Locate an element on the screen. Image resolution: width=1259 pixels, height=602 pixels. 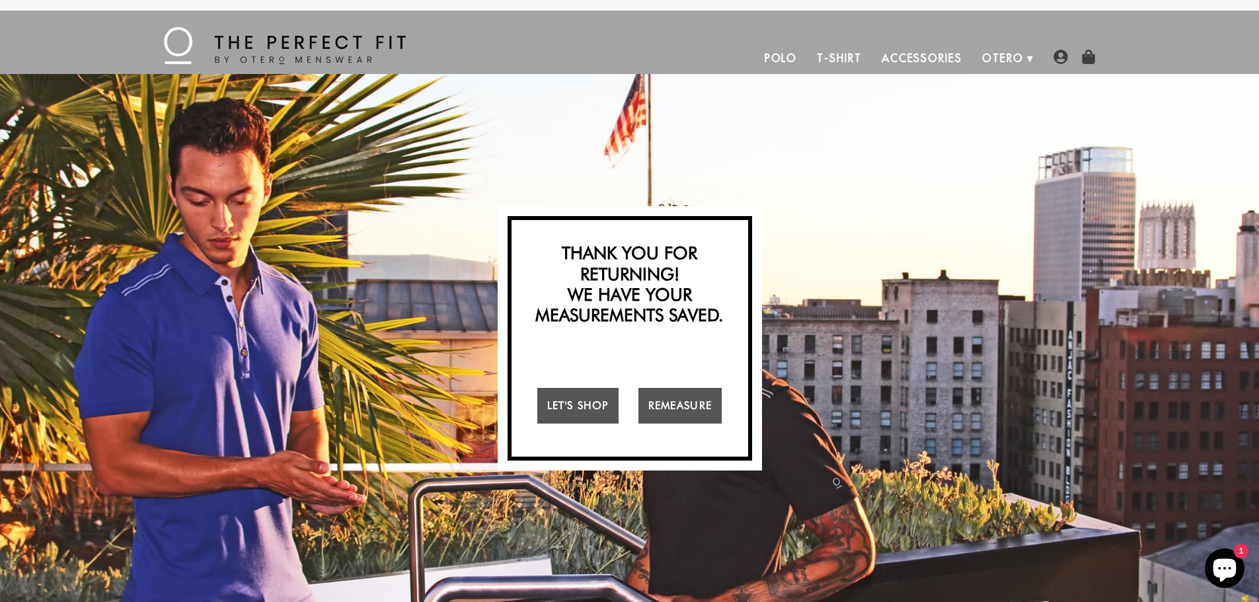
a: Remeasure is located at coordinates (680, 406).